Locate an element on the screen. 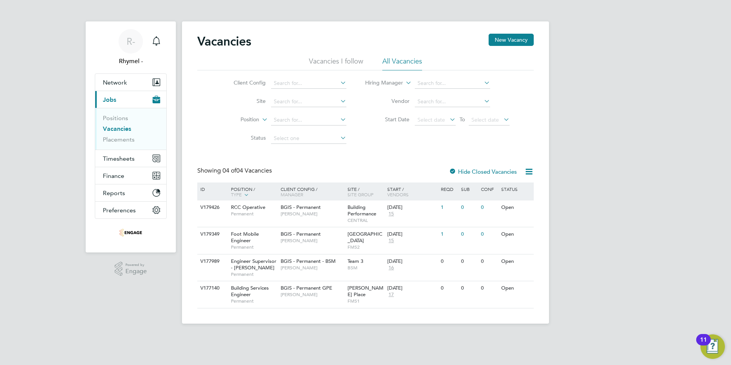 This screenshot has height=365, width=731. span: Site Group is located at coordinates (360, 194).